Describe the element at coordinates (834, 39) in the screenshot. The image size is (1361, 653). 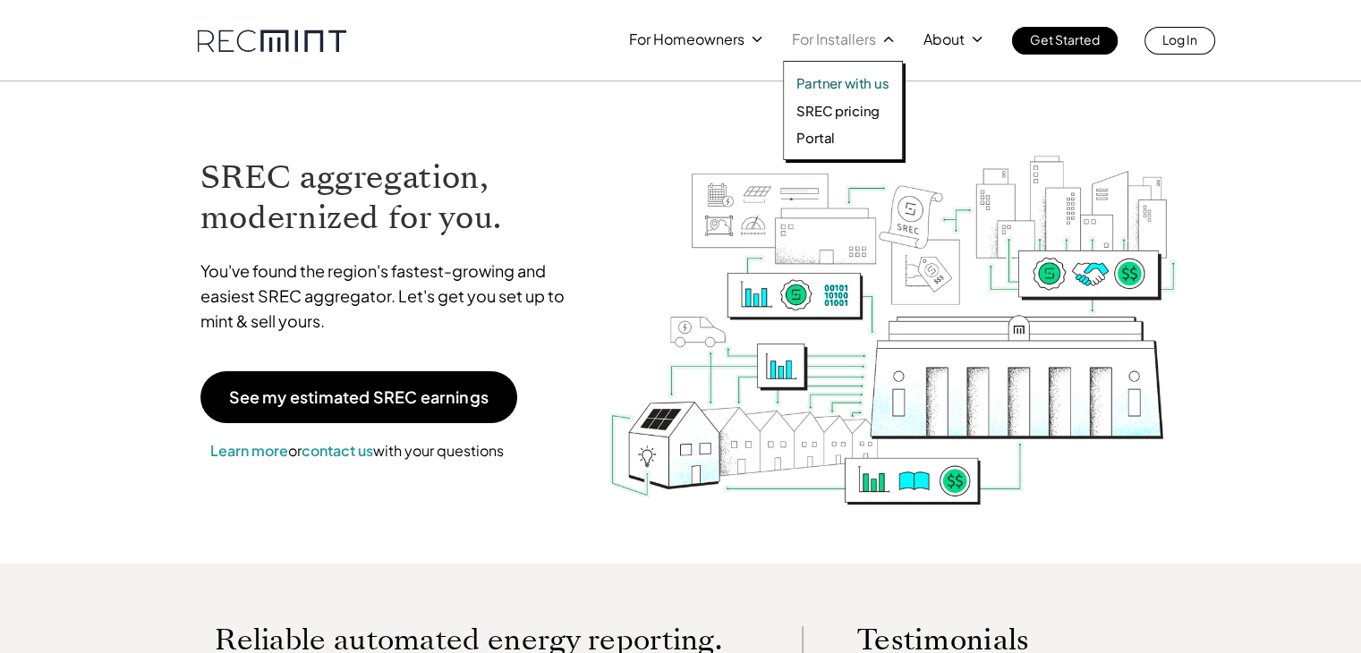
I see `p: For Installers` at that location.